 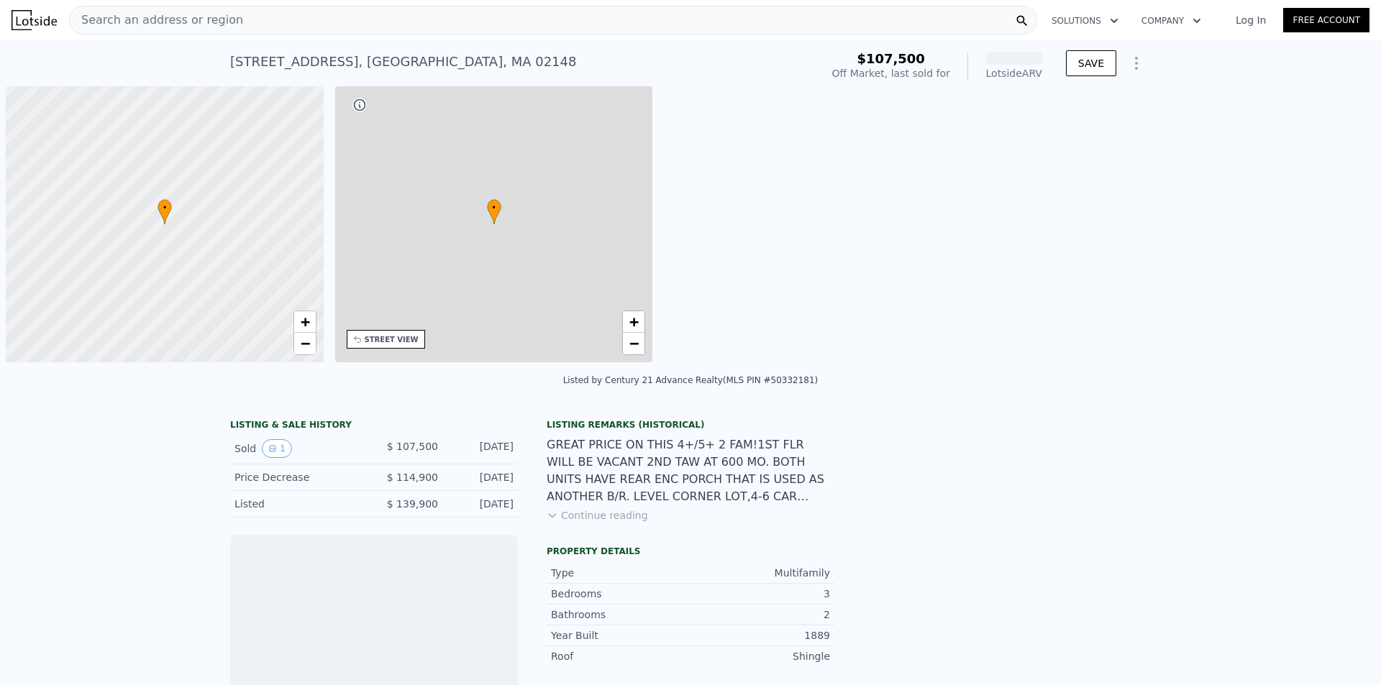 I want to click on div: Listing Remarks (Historical), so click(x=690, y=425).